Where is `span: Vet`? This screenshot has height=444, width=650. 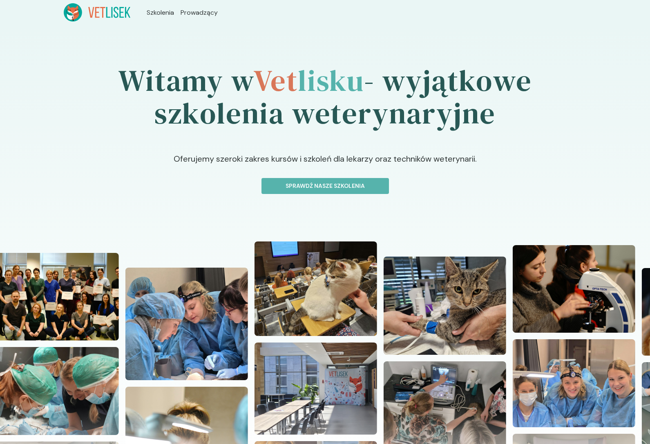
span: Vet is located at coordinates (276, 80).